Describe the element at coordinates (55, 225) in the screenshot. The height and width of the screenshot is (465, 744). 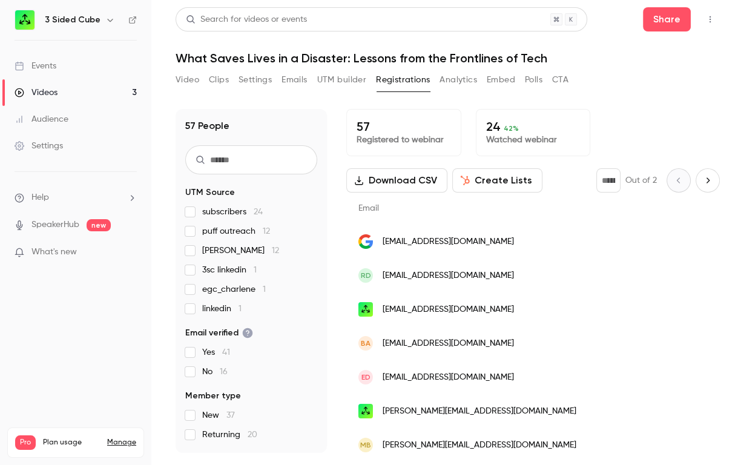
I see `a: SpeakerHub` at that location.